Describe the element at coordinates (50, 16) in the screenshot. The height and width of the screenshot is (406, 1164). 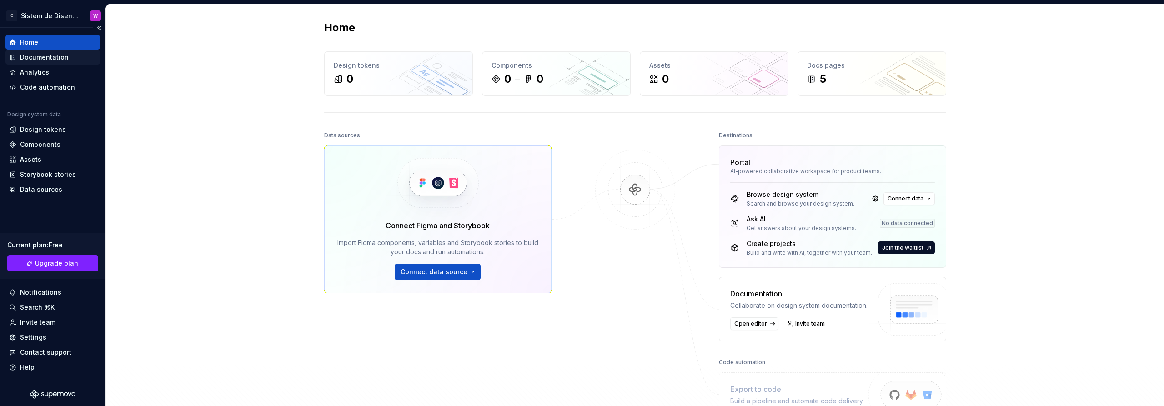
I see `div: Sistem de Diseno Coheco` at that location.